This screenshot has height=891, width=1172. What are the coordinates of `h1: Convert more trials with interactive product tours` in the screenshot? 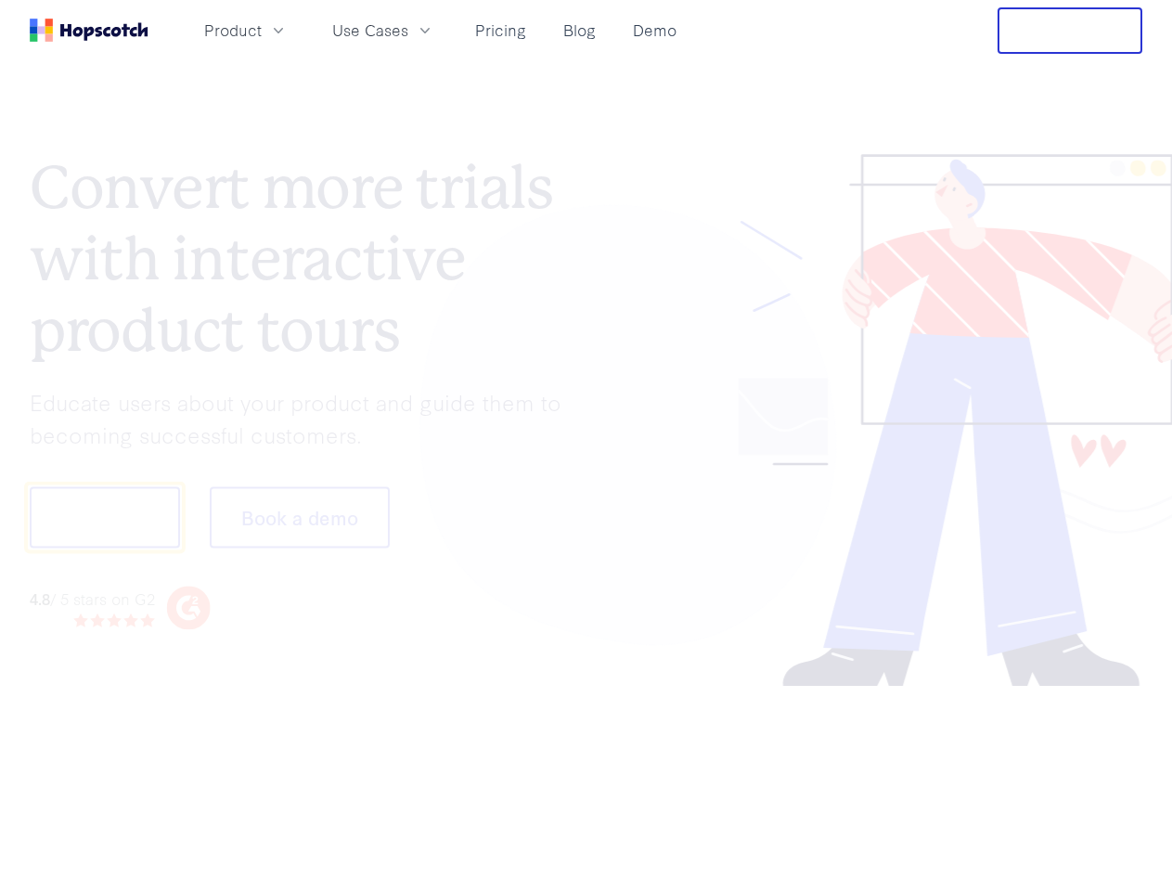 It's located at (308, 259).